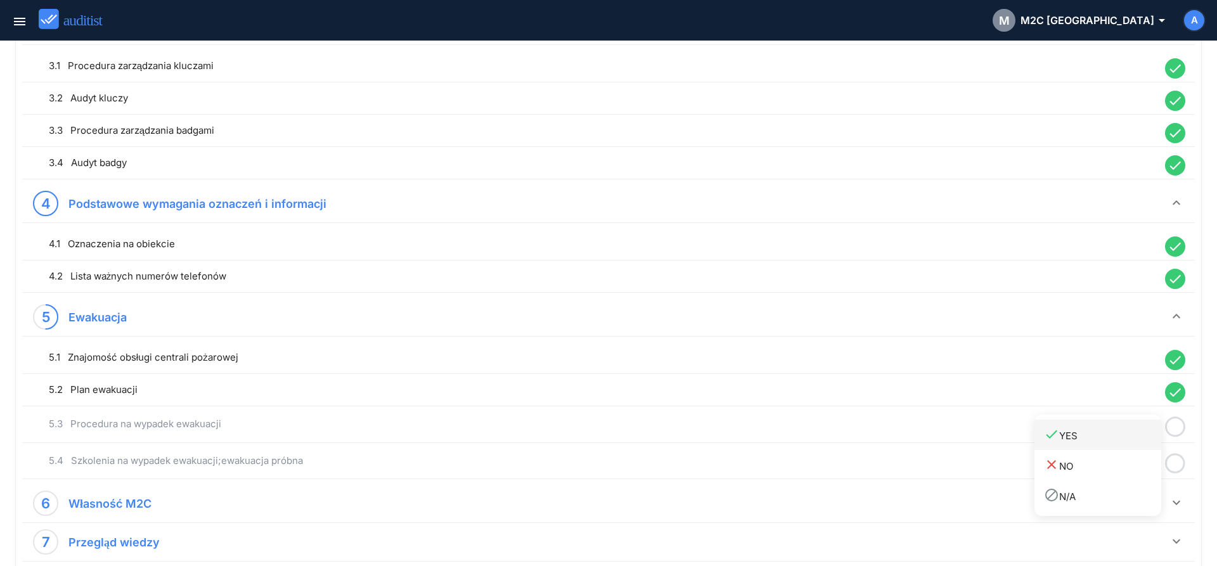 This screenshot has width=1217, height=566. I want to click on div: 5.2 Plan ewakuacji, so click(604, 390).